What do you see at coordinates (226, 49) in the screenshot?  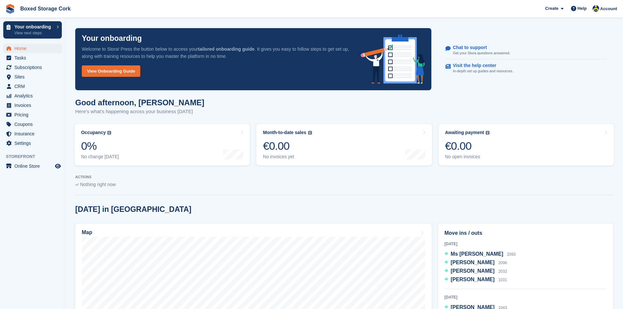 I see `strong: tailored onboarding guide` at bounding box center [226, 49].